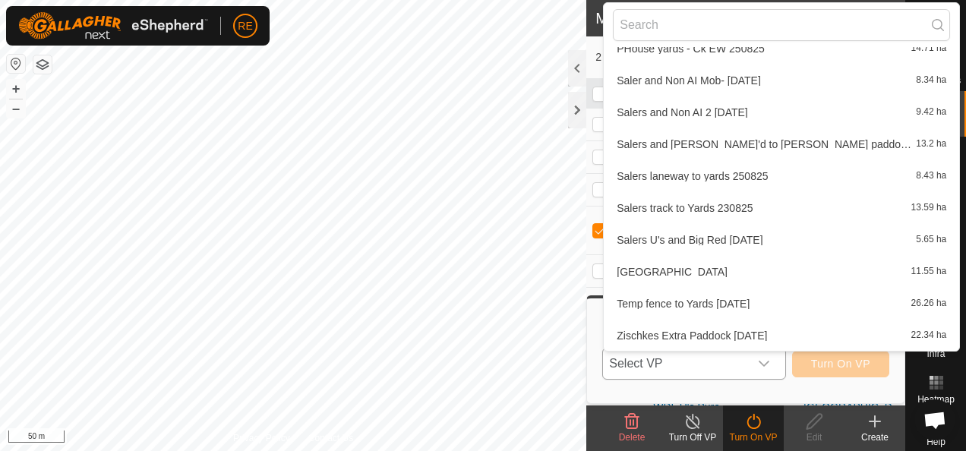 This screenshot has width=966, height=451. I want to click on span: 2 selected, so click(639, 57).